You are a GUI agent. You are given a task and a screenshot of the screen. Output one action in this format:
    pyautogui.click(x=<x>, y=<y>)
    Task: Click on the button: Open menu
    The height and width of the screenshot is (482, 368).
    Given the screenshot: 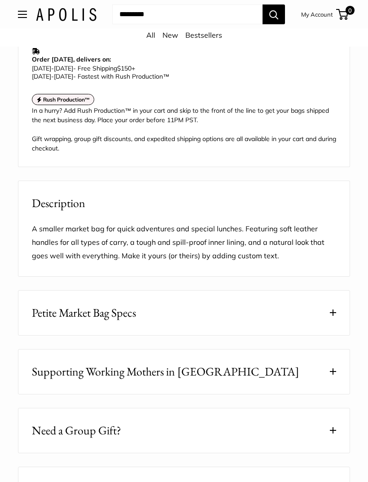 What is the action you would take?
    pyautogui.click(x=22, y=14)
    